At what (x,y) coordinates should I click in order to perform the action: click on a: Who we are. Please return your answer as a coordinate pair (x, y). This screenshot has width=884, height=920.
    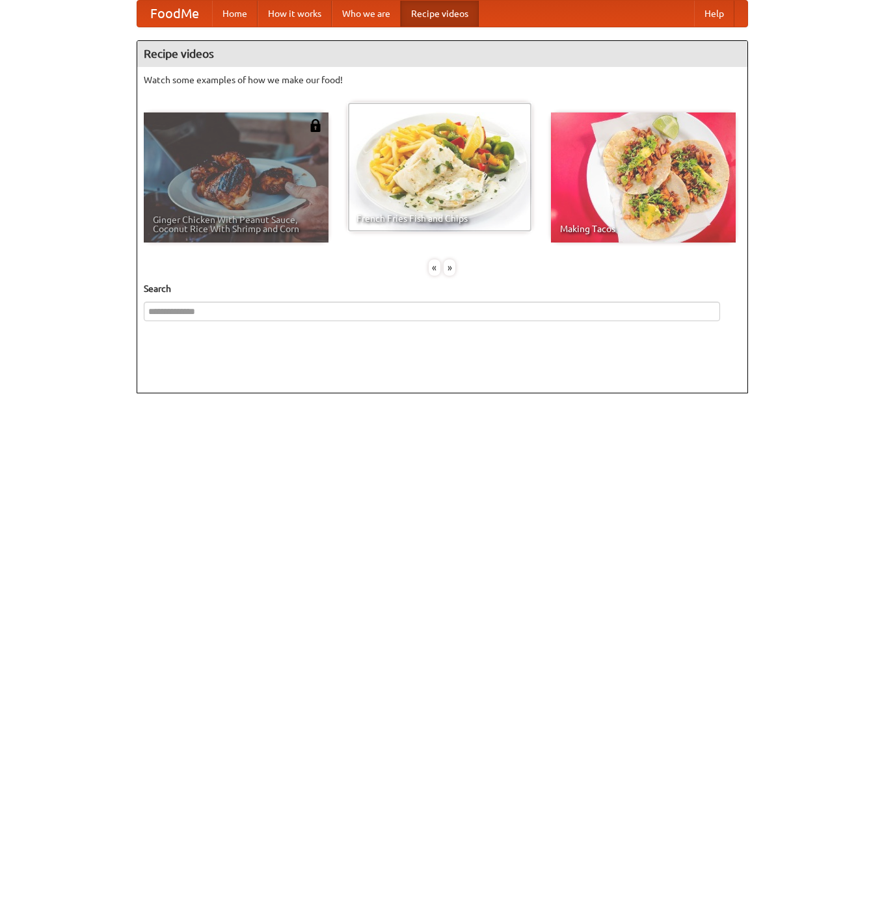
    Looking at the image, I should click on (366, 14).